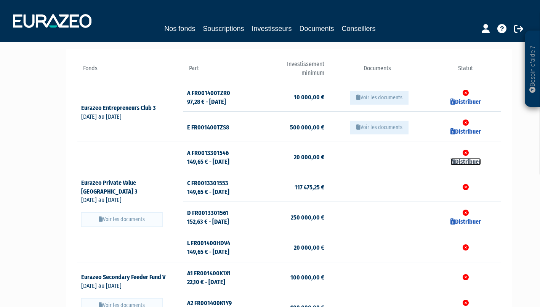  I want to click on a: Eurazeo Entrepreneurs Club 3, so click(122, 108).